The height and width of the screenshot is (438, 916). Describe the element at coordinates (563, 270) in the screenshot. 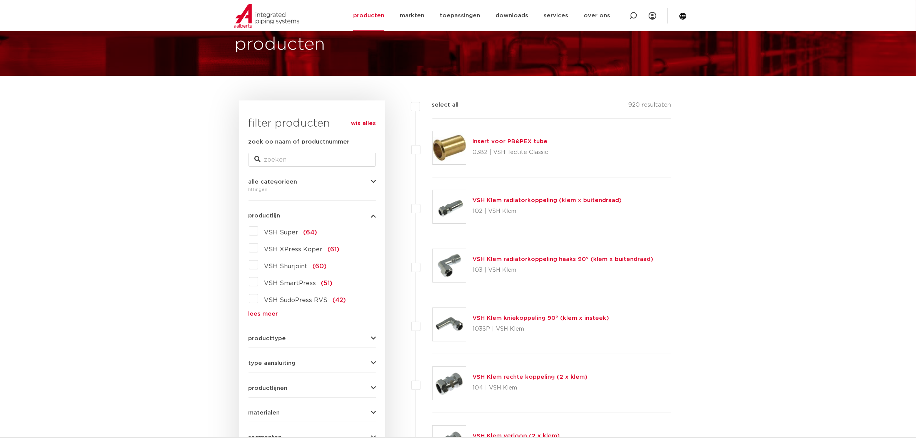

I see `p: 103 | VSH Klem` at that location.